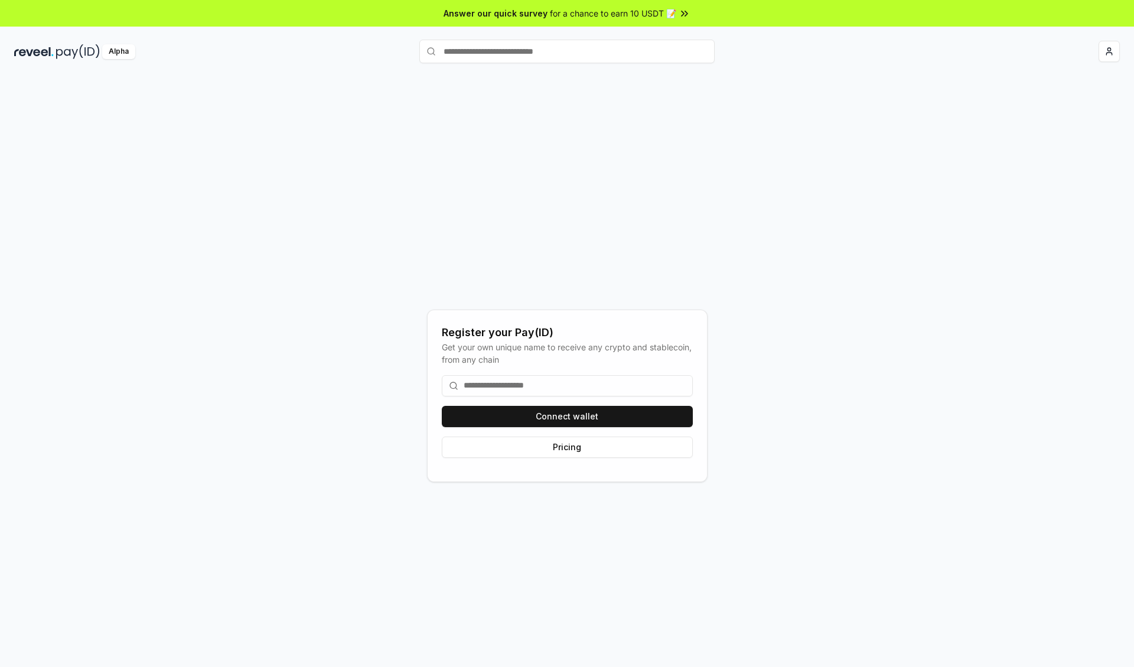  What do you see at coordinates (567, 416) in the screenshot?
I see `button: Connect wallet` at bounding box center [567, 416].